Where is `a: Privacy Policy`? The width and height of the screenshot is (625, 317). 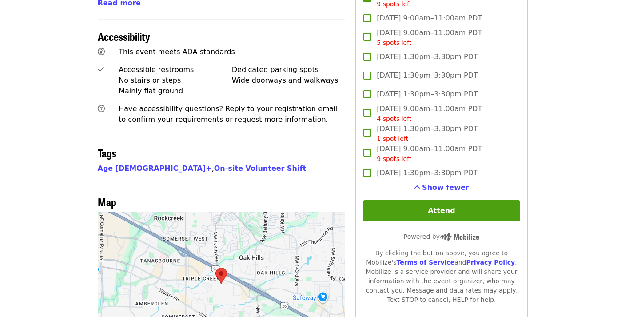
a: Privacy Policy is located at coordinates (490, 262).